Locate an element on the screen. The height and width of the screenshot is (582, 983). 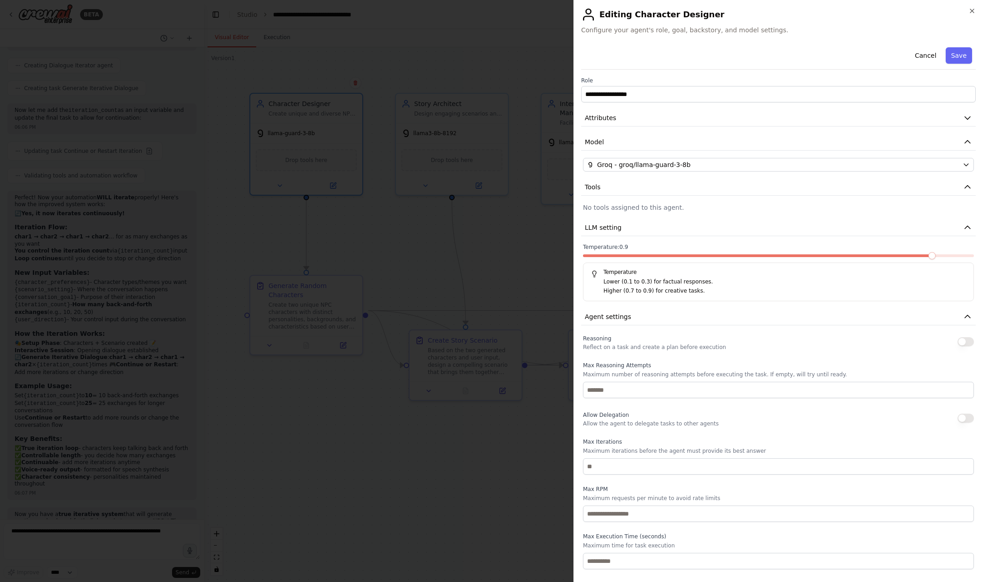
button: LLM setting is located at coordinates (778, 228).